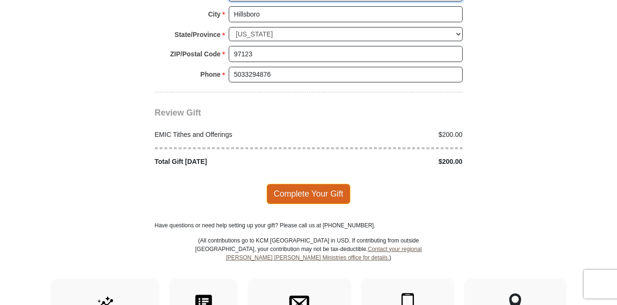 Image resolution: width=617 pixels, height=305 pixels. Describe the element at coordinates (308, 194) in the screenshot. I see `span: Complete Your Gift` at that location.